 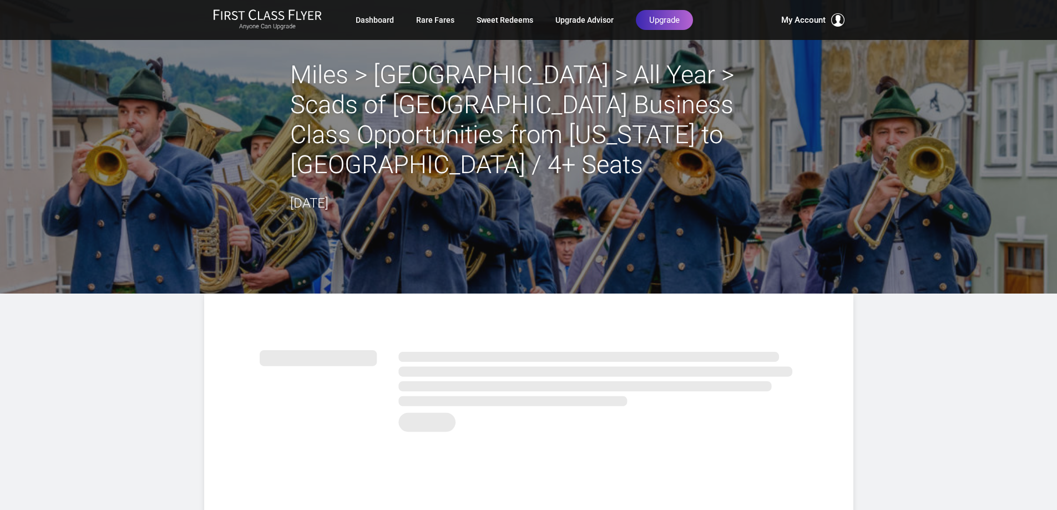 What do you see at coordinates (374, 20) in the screenshot?
I see `a: Dashboard` at bounding box center [374, 20].